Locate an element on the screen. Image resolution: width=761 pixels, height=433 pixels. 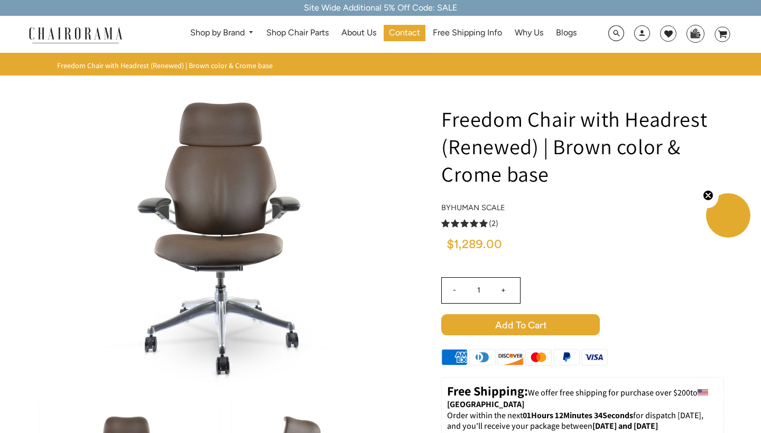
img: Freedom Chair with Headrest (Renewed) | Brown color & Crome base - chairorama is located at coordinates (226, 237).